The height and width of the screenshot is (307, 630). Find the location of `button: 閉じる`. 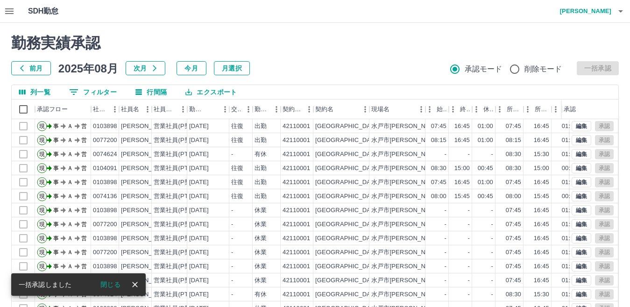

button: 閉じる is located at coordinates (110, 285).